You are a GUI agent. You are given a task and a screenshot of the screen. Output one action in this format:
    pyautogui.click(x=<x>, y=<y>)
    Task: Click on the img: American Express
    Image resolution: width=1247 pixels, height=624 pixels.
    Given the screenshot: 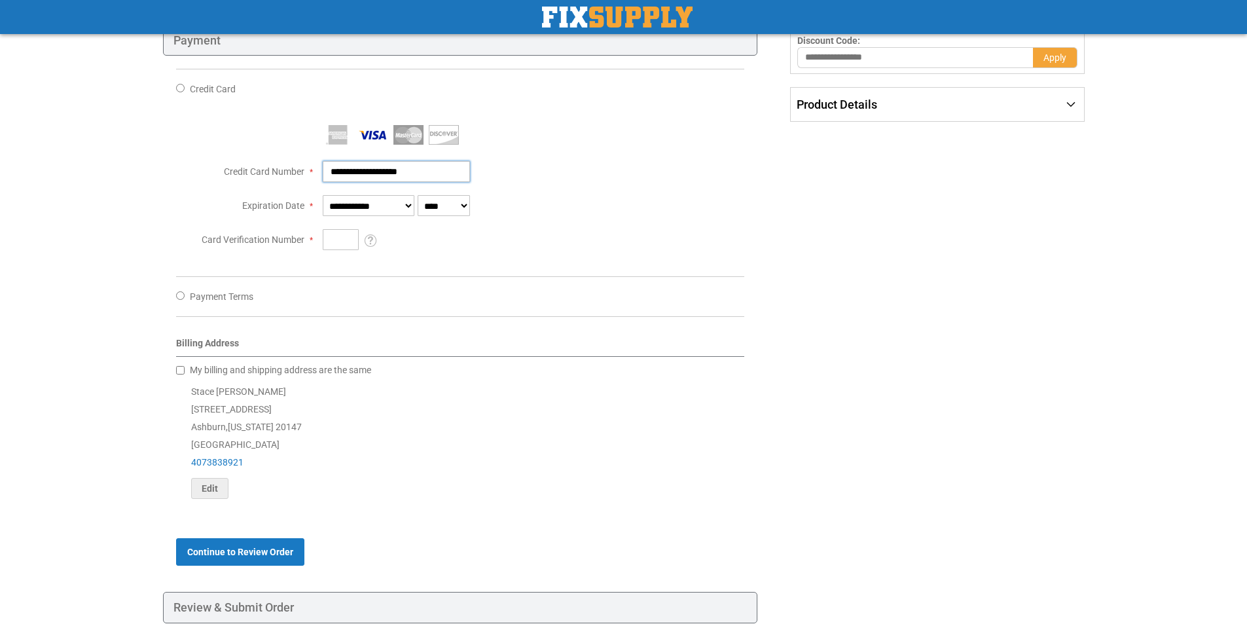 What is the action you would take?
    pyautogui.click(x=338, y=135)
    